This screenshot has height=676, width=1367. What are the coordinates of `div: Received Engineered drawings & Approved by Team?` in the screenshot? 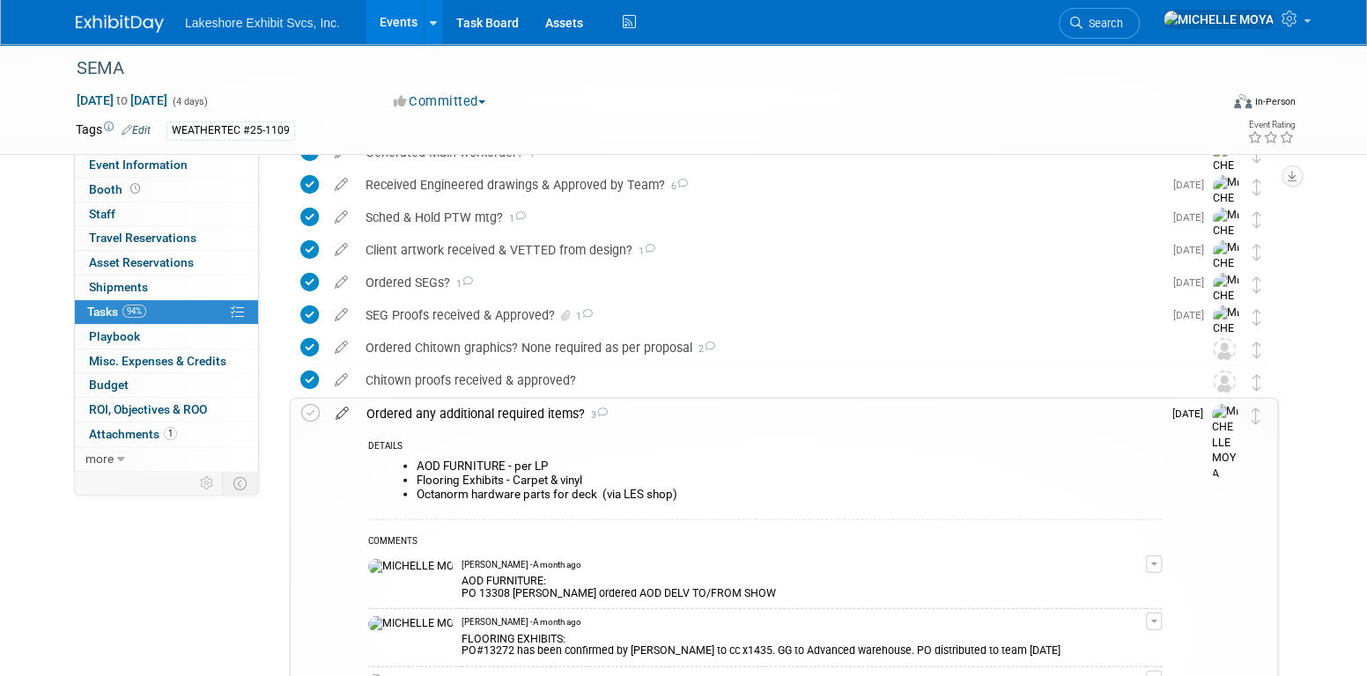 It's located at (759, 185).